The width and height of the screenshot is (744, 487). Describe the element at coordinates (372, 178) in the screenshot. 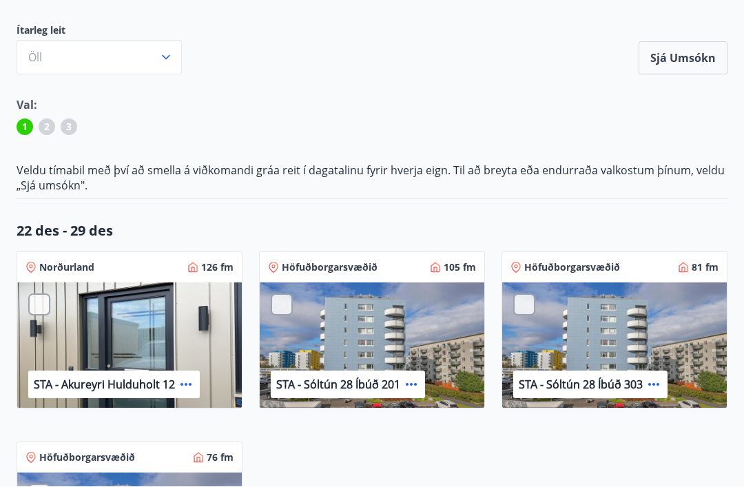

I see `p: Veldu tímabil með því að smella á viðkomandi gráa reit í dagatalinu fyrir hverja eign. Til að bre...` at that location.